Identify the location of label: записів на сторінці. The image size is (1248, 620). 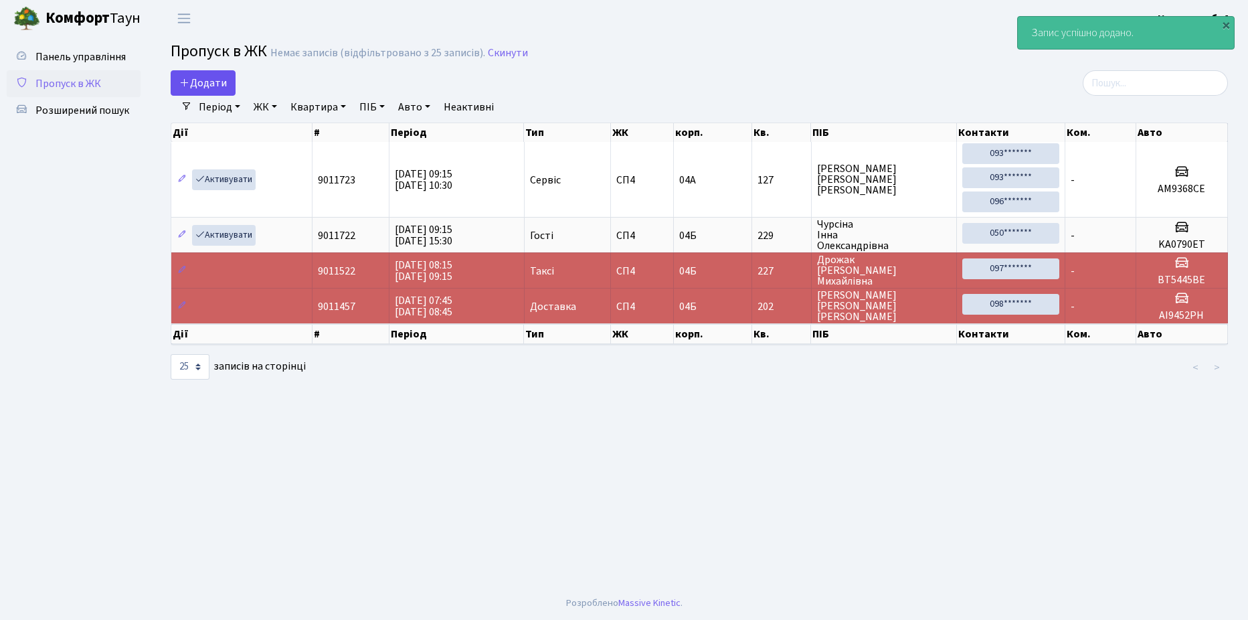
(238, 367).